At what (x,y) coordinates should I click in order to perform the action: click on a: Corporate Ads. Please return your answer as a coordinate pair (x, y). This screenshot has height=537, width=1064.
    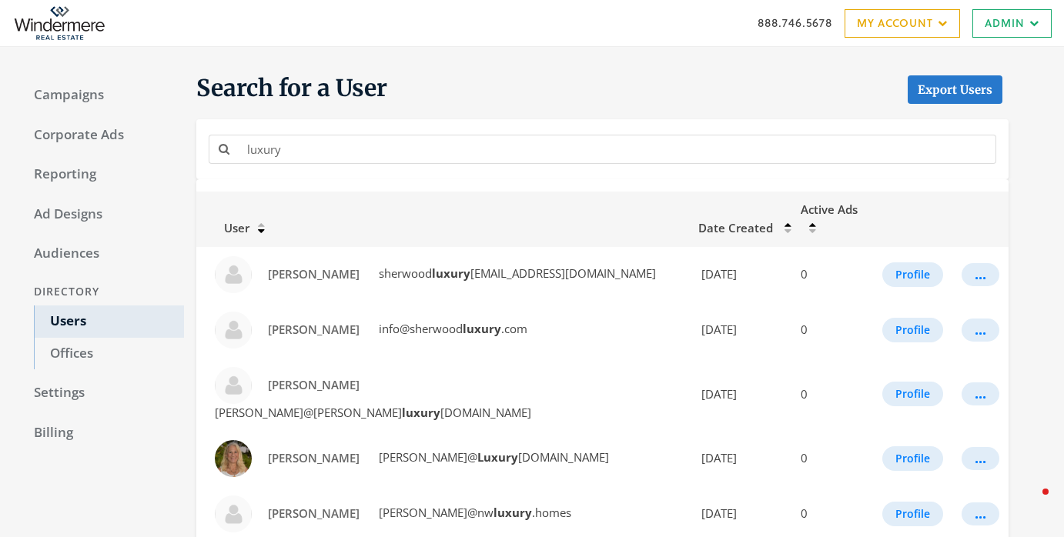
    Looking at the image, I should click on (101, 135).